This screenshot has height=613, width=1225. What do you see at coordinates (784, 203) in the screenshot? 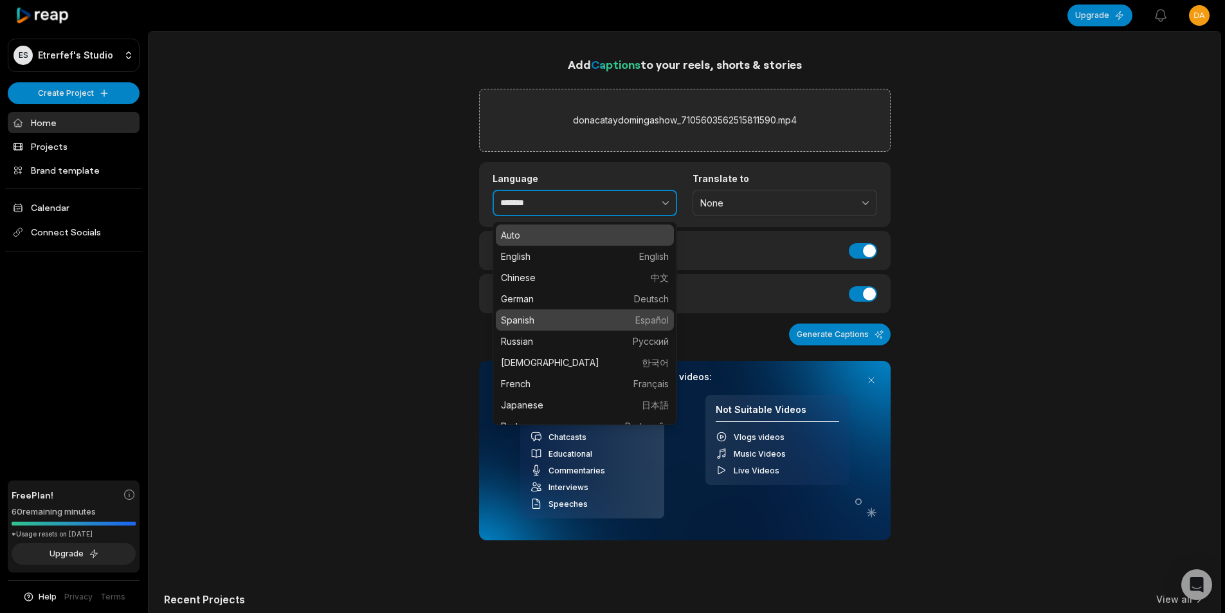
I see `button: None` at bounding box center [784, 203].